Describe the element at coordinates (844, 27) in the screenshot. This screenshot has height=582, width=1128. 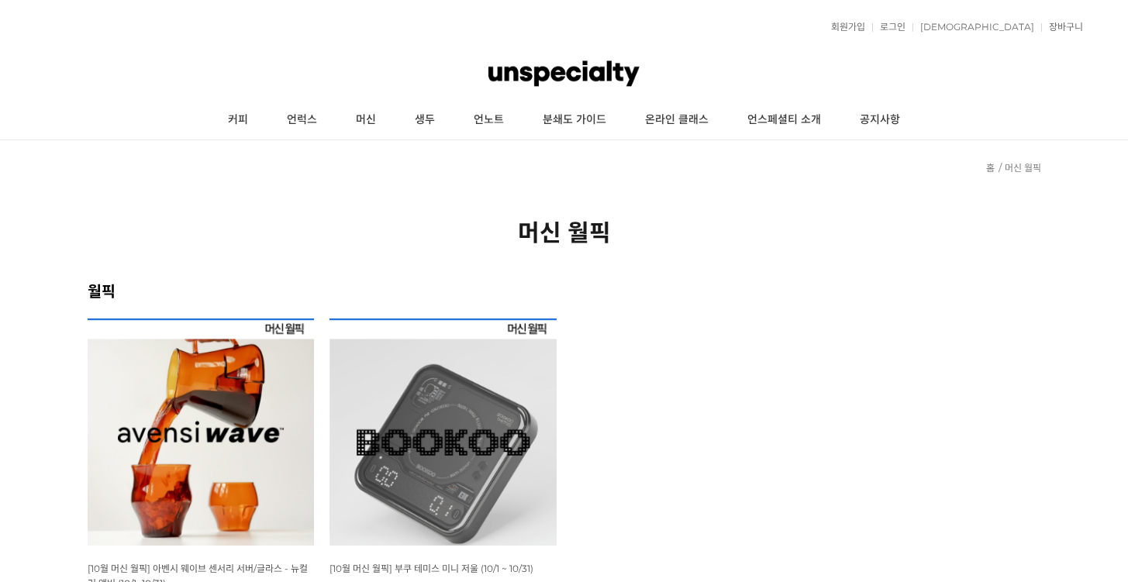
I see `a: 회원가입` at that location.